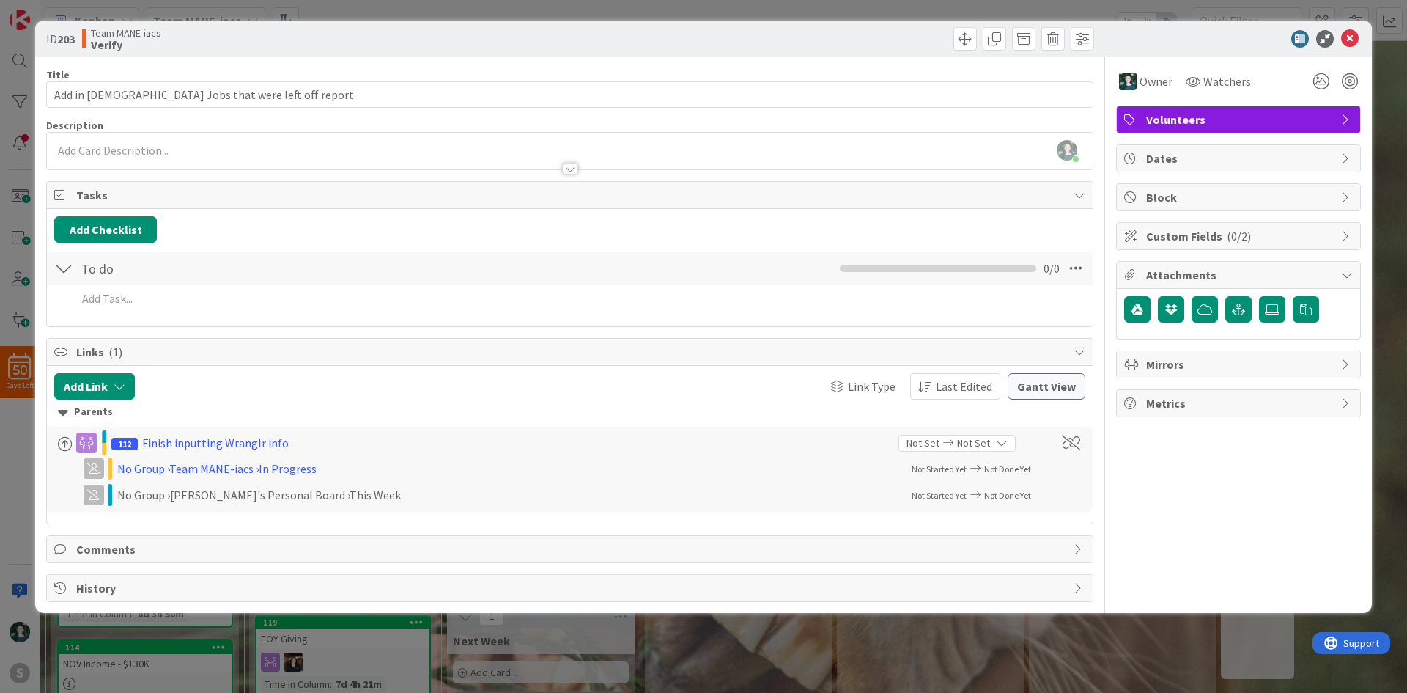 This screenshot has width=1407, height=693. What do you see at coordinates (569, 95) in the screenshot?
I see `input: type card name here...` at bounding box center [569, 95].